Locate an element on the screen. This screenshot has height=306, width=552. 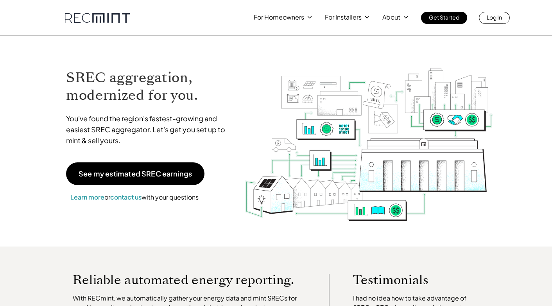
a: Learn more is located at coordinates (87, 197).